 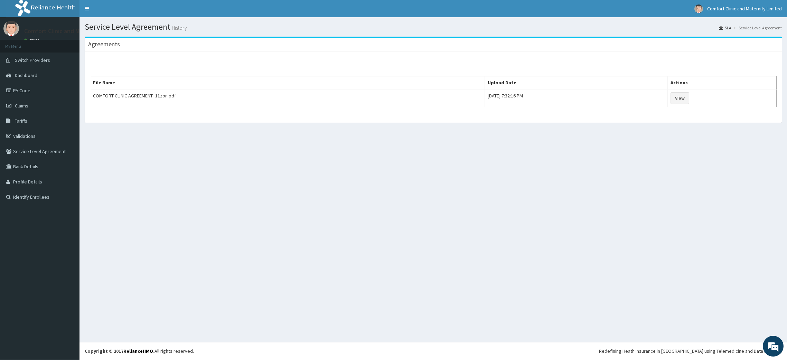 I want to click on th: Upload Date, so click(x=576, y=83).